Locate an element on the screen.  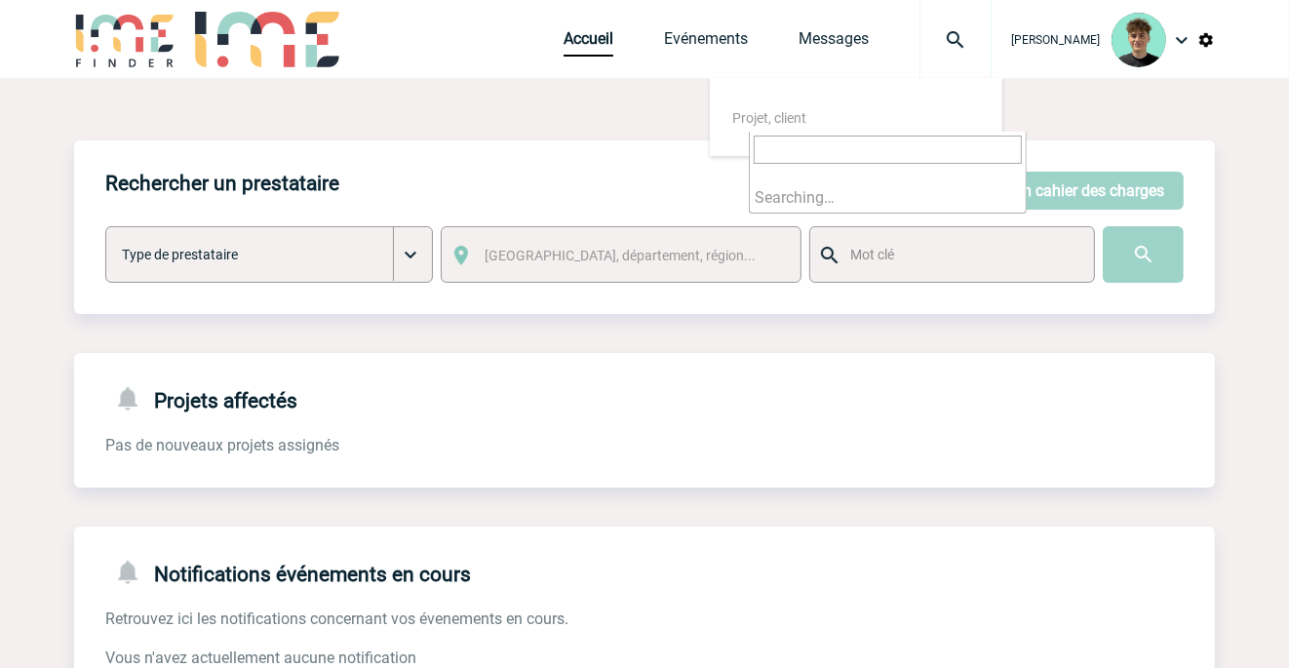
input: Mot clé is located at coordinates (960, 254).